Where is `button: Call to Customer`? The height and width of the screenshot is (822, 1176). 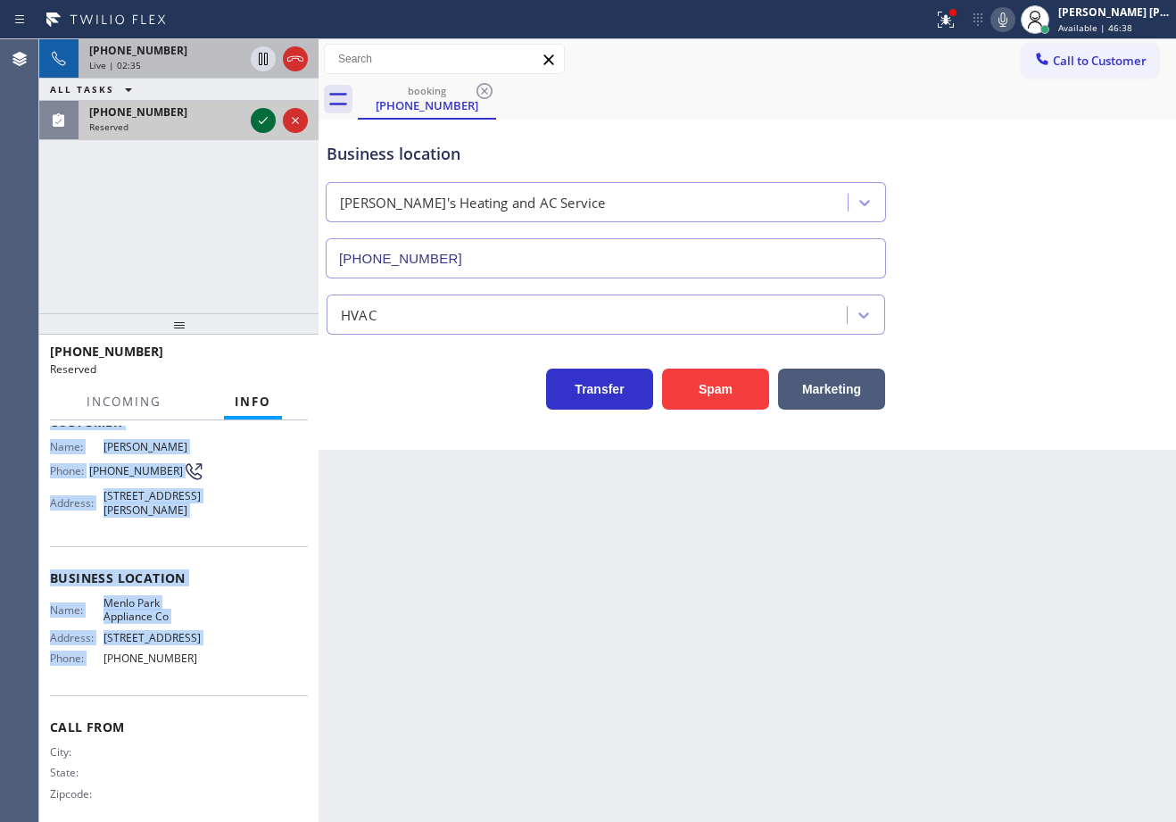
button: Call to Customer is located at coordinates (1090, 61).